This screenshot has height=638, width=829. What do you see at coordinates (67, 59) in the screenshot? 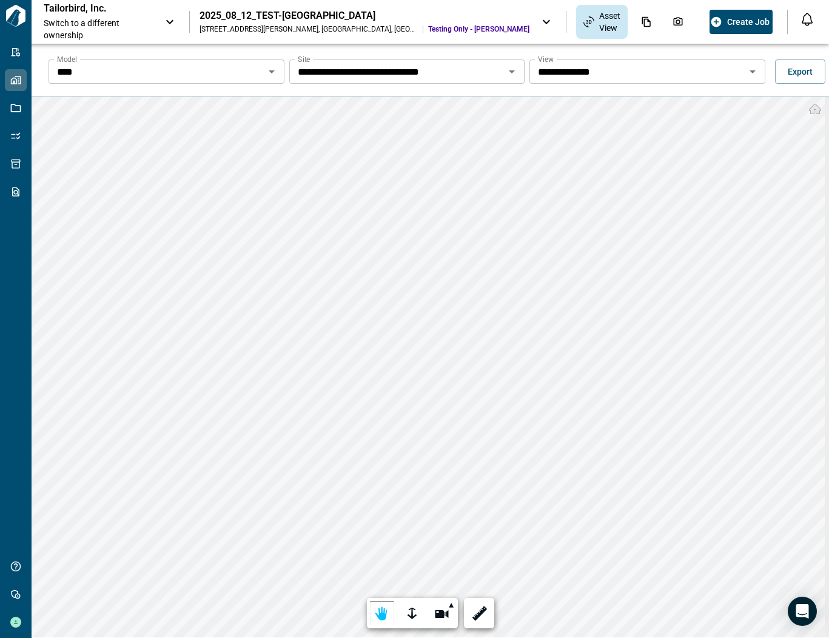
I see `label: Model` at bounding box center [67, 59].